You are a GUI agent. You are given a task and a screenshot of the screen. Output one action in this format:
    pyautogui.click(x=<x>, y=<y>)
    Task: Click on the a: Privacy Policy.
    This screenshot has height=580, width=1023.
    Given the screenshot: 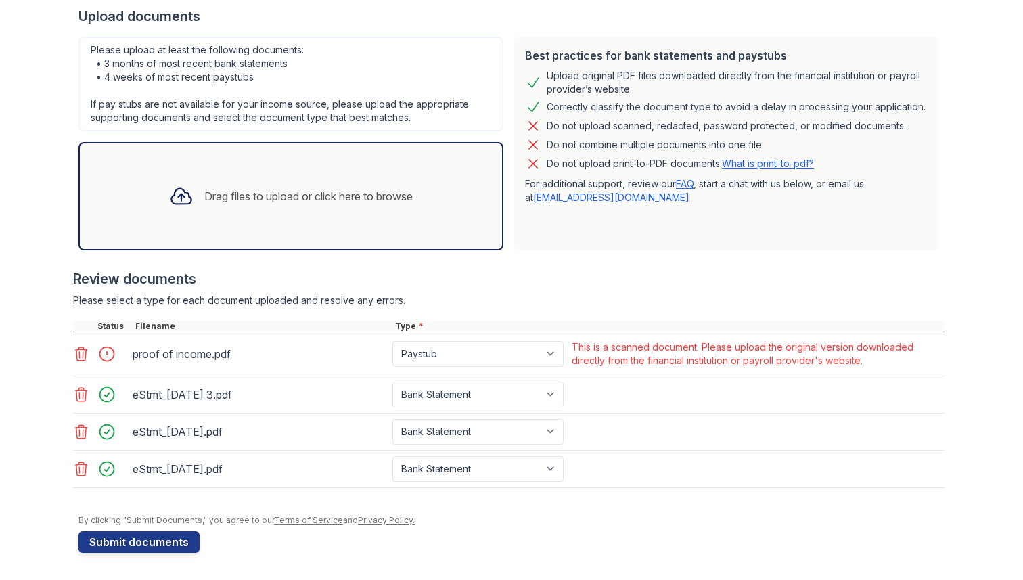 What is the action you would take?
    pyautogui.click(x=386, y=520)
    